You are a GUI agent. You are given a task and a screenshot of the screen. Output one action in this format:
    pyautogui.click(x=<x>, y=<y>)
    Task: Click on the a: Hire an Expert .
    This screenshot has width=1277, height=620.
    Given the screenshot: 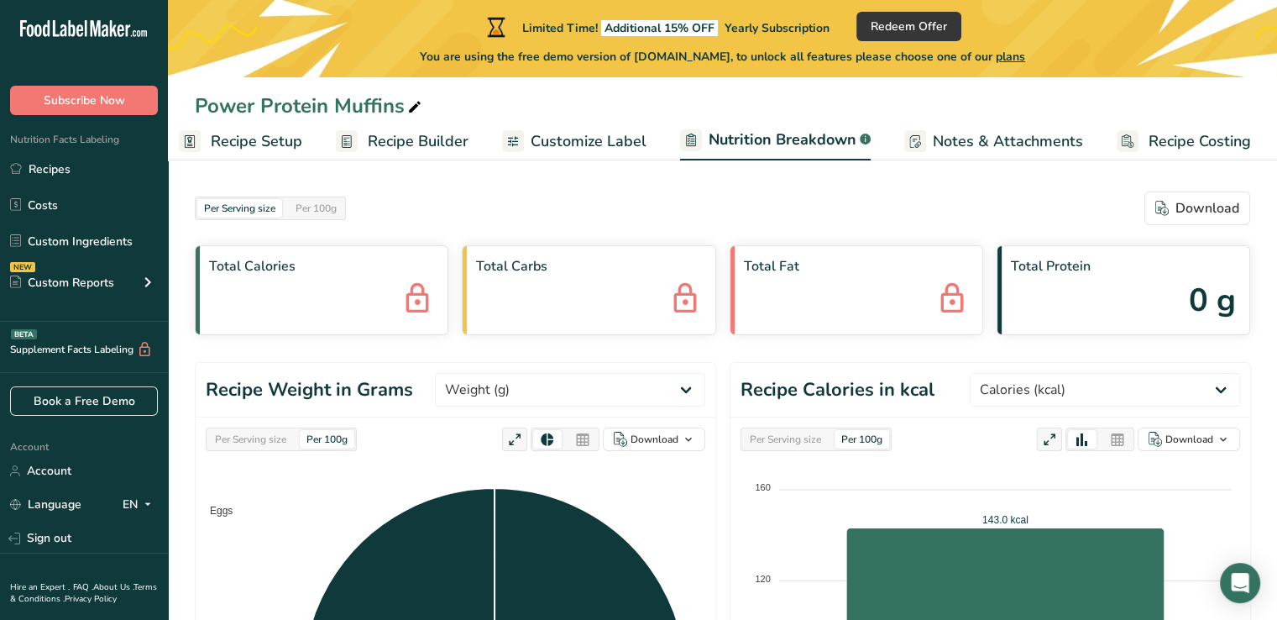 What is the action you would take?
    pyautogui.click(x=39, y=587)
    